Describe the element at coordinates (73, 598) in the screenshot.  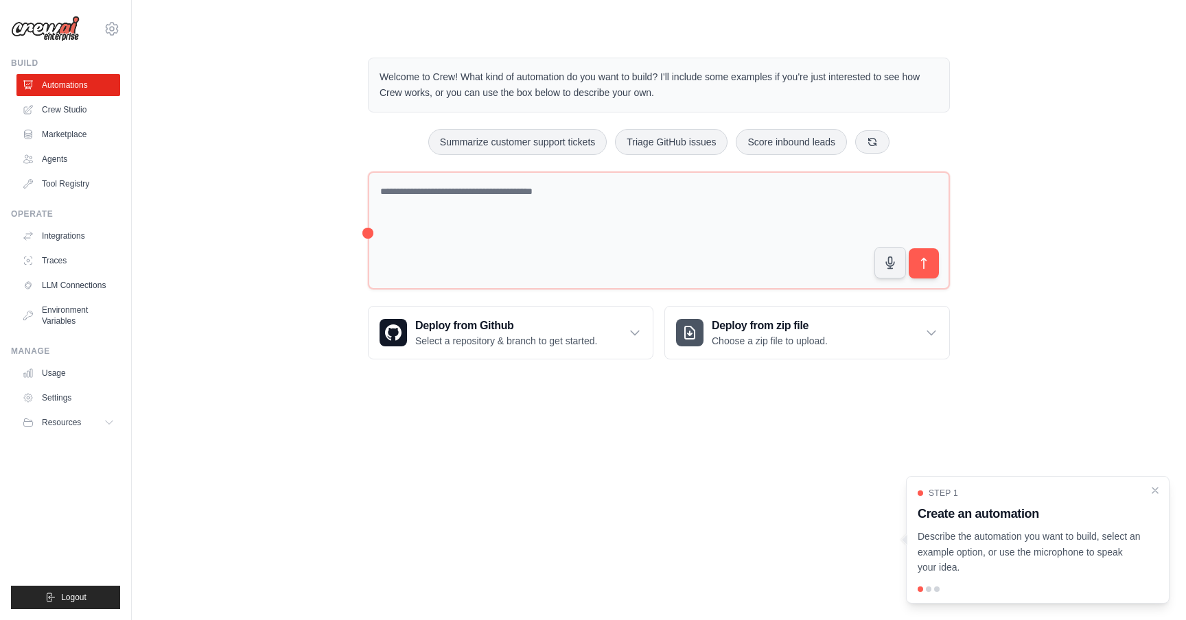
I see `span: Logout` at that location.